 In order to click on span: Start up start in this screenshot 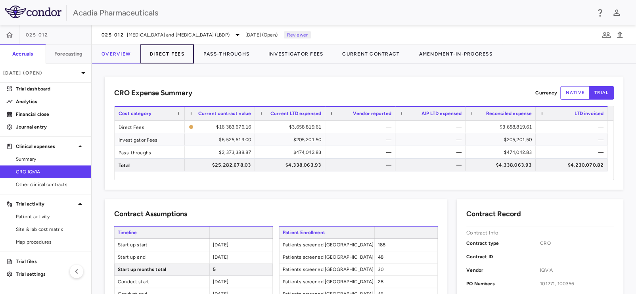, I will do `click(162, 245)`.